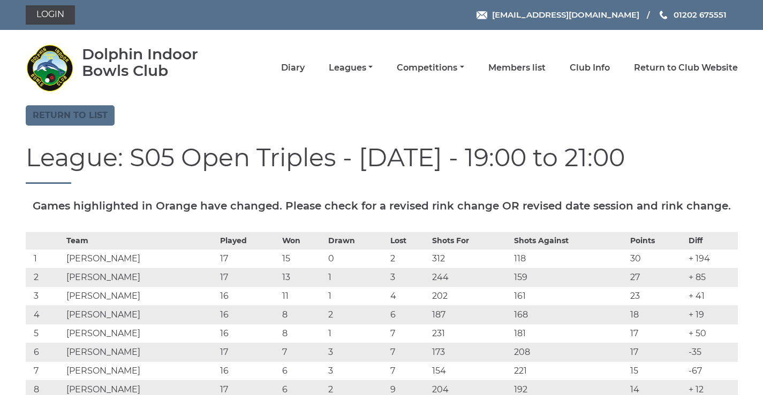 This screenshot has height=395, width=763. What do you see at coordinates (711, 352) in the screenshot?
I see `td: -35` at bounding box center [711, 352].